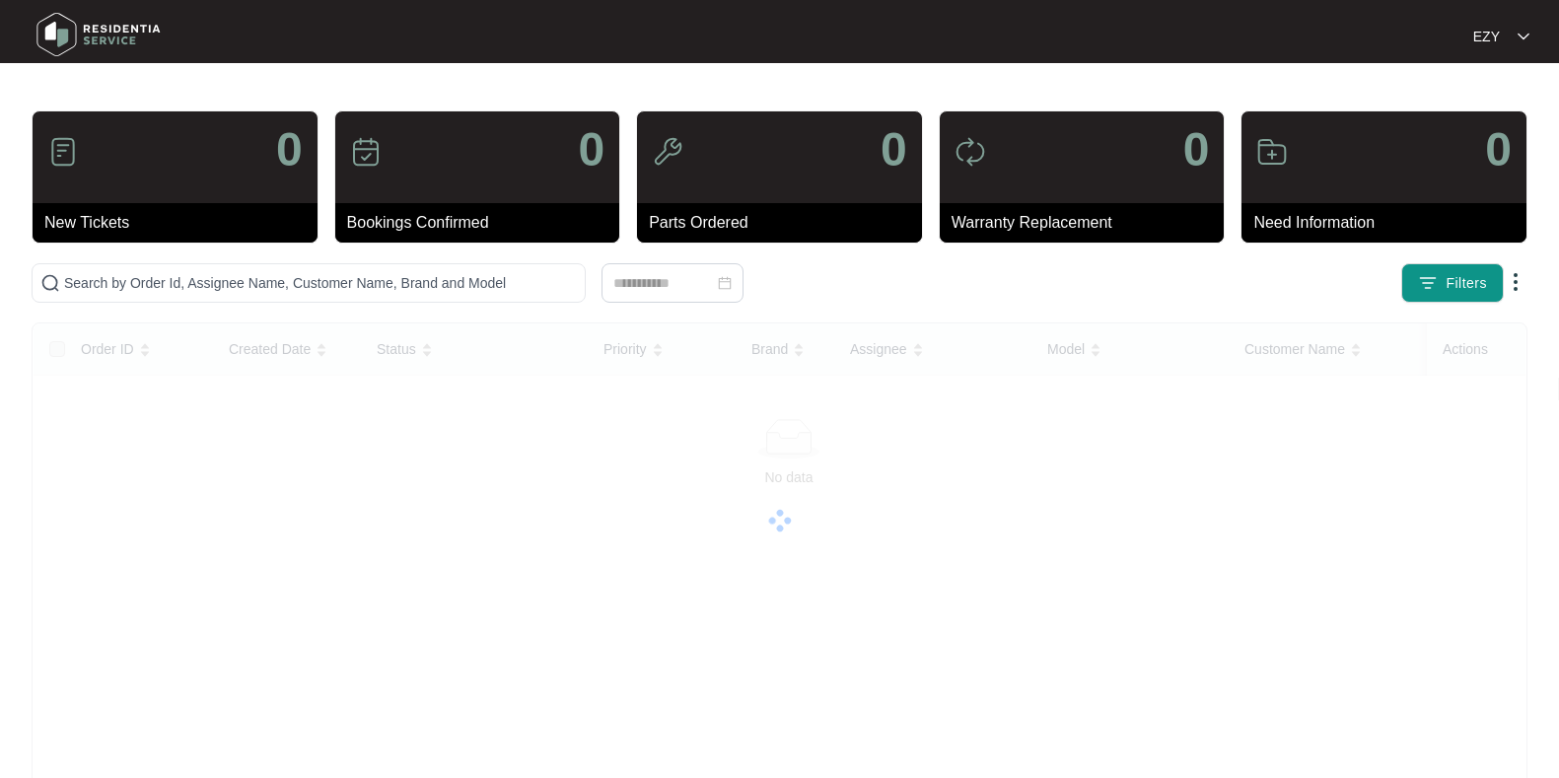 Image resolution: width=1559 pixels, height=778 pixels. I want to click on p: Warranty Replacement, so click(1087, 223).